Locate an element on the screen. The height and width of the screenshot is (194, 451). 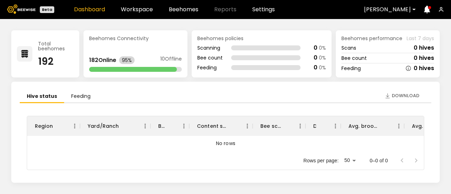
p: Rows per page: is located at coordinates (321, 161).